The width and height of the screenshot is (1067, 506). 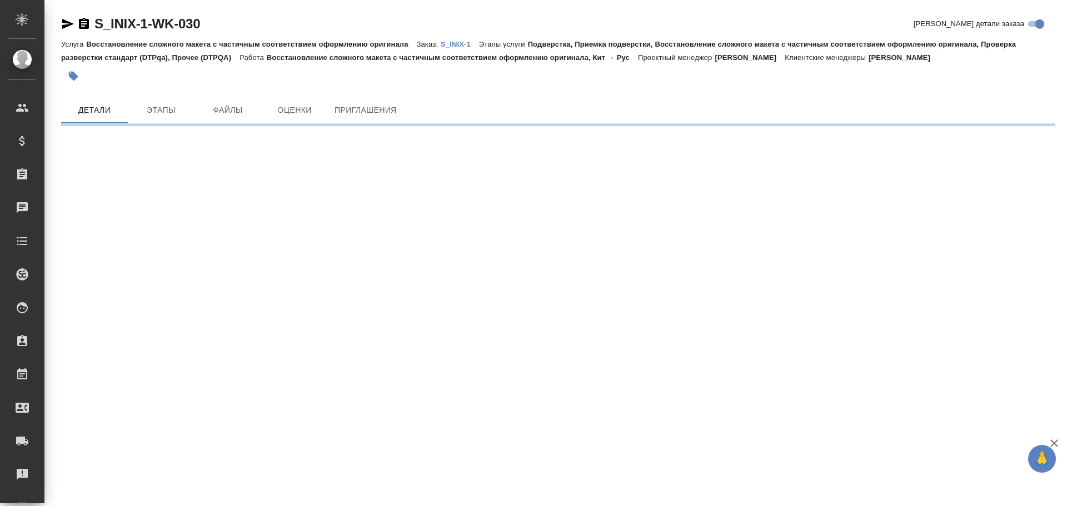 What do you see at coordinates (676, 57) in the screenshot?
I see `p: Проектный менеджер` at bounding box center [676, 57].